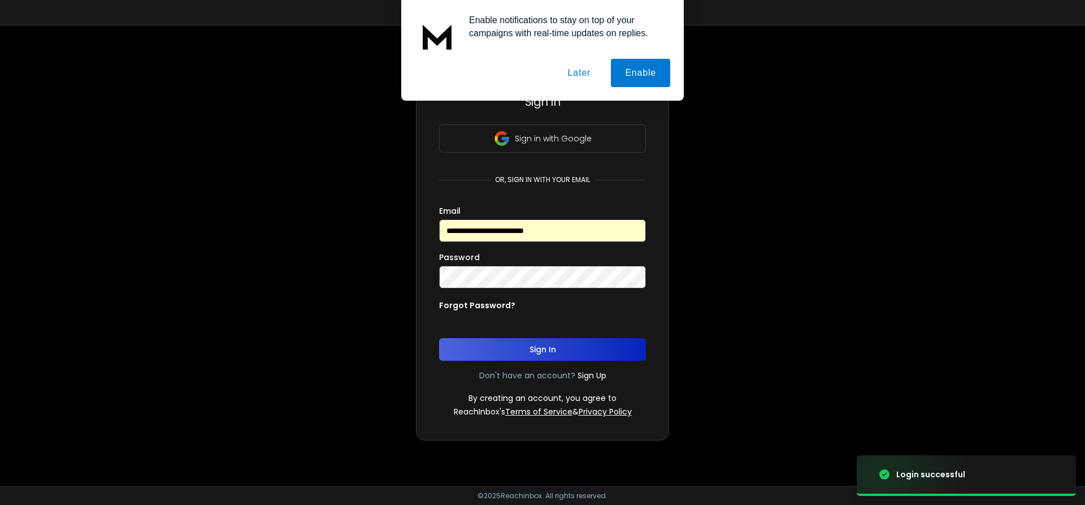 Image resolution: width=1085 pixels, height=505 pixels. What do you see at coordinates (605, 411) in the screenshot?
I see `a: Privacy Policy` at bounding box center [605, 411].